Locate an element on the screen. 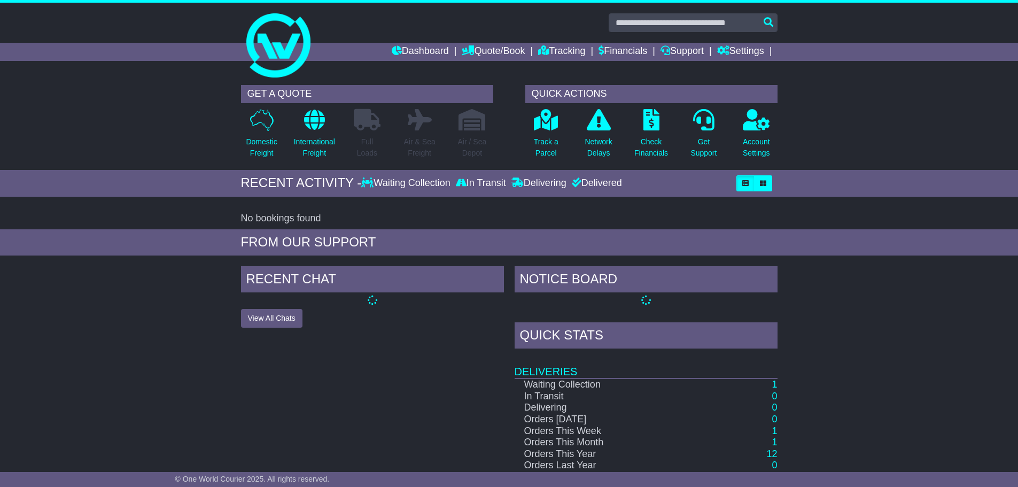  a: NetworkDelays is located at coordinates (598, 136).